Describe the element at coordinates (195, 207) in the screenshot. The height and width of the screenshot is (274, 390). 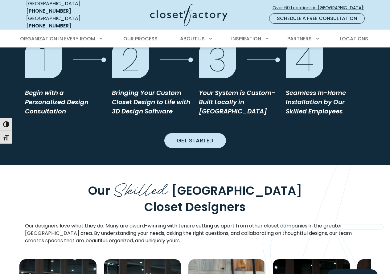
I see `span: Closet Designers` at that location.